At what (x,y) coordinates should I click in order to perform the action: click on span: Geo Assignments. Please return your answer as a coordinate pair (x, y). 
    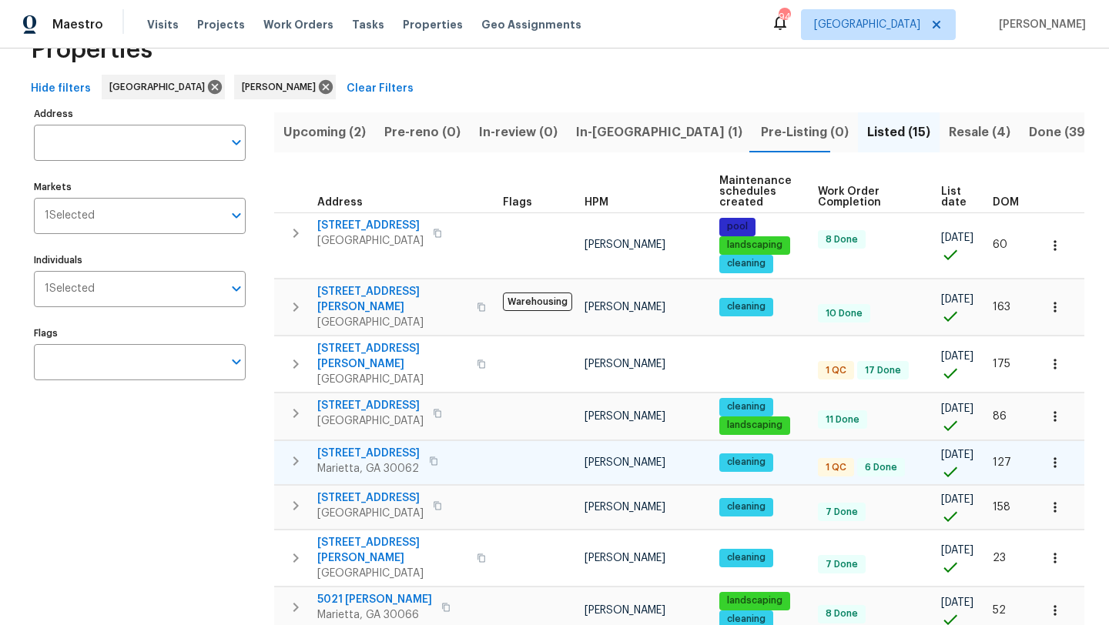
    Looking at the image, I should click on (531, 25).